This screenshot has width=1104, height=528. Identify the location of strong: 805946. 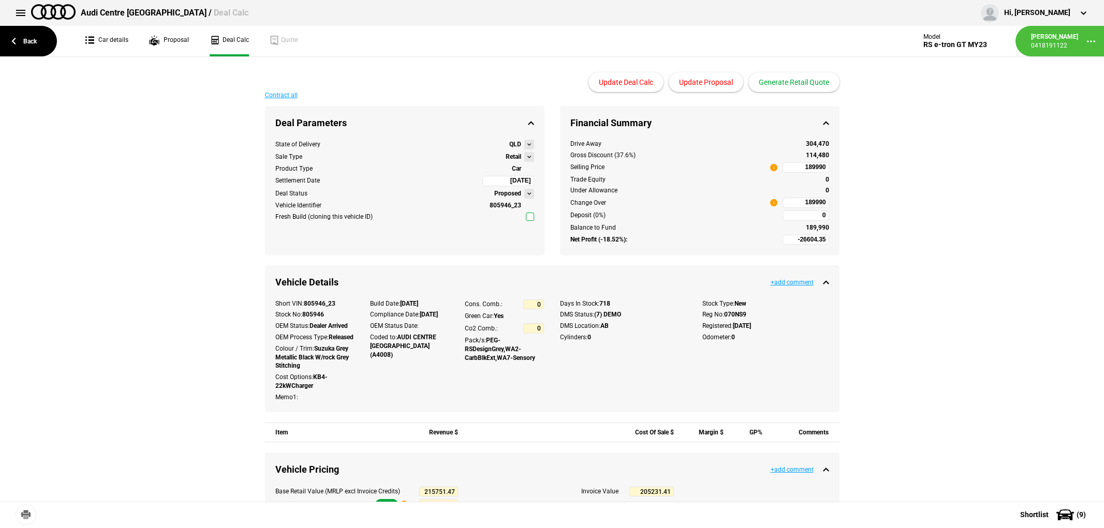
(313, 315).